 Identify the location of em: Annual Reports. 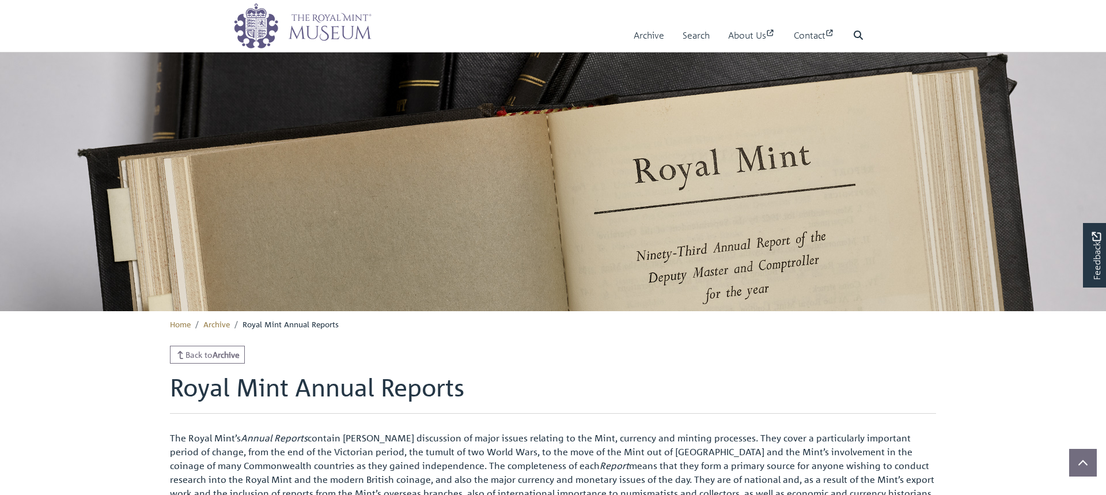
(274, 438).